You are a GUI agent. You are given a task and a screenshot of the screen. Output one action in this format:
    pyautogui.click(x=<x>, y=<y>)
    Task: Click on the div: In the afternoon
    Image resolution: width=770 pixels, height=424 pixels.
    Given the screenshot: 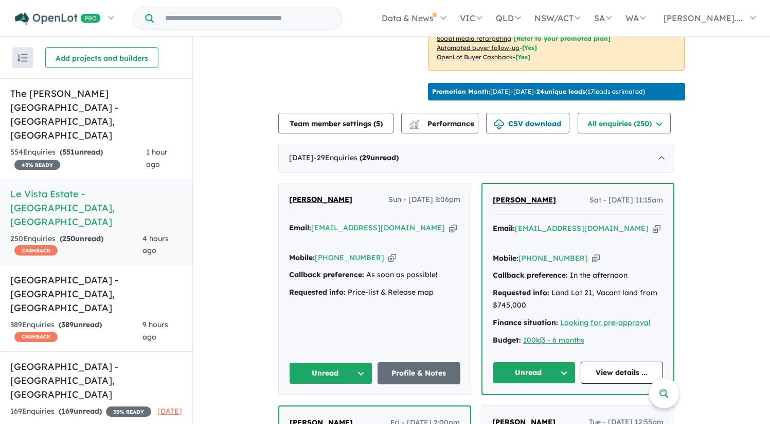 What is the action you would take?
    pyautogui.click(x=578, y=275)
    